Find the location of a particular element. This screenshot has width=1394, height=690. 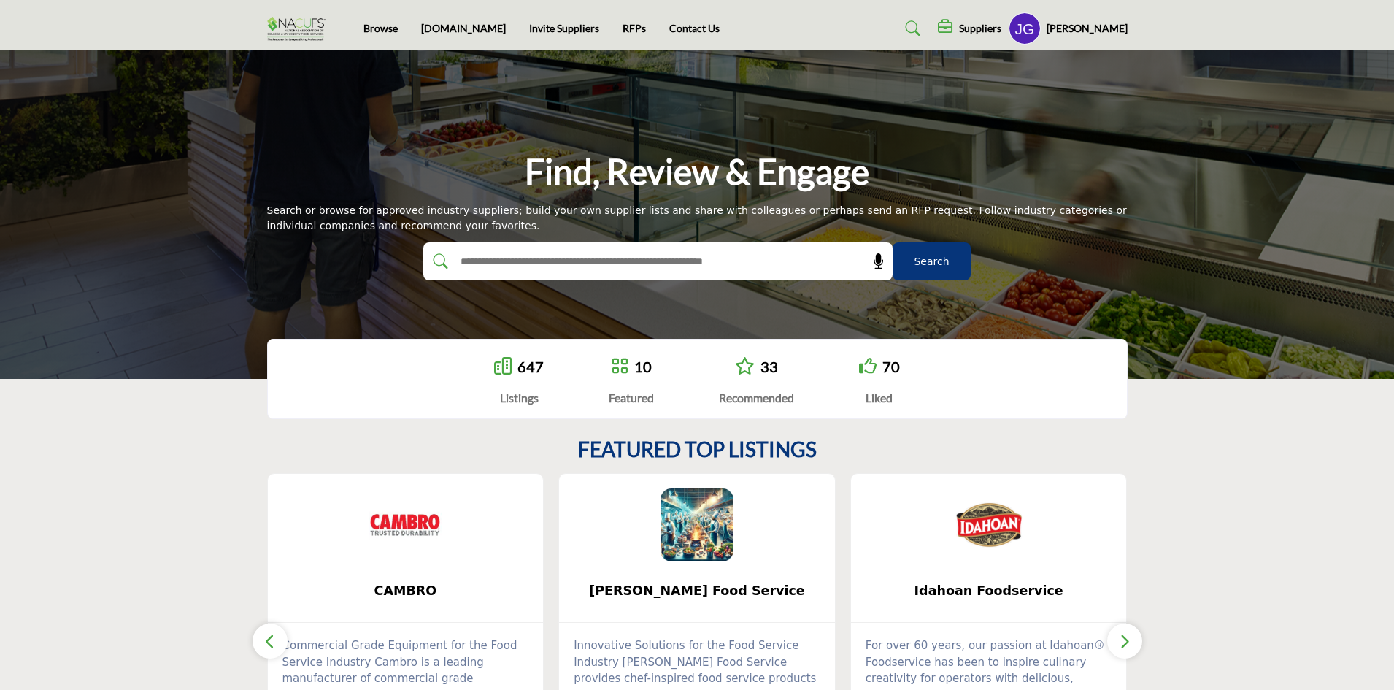

div: Featured is located at coordinates (631, 398).